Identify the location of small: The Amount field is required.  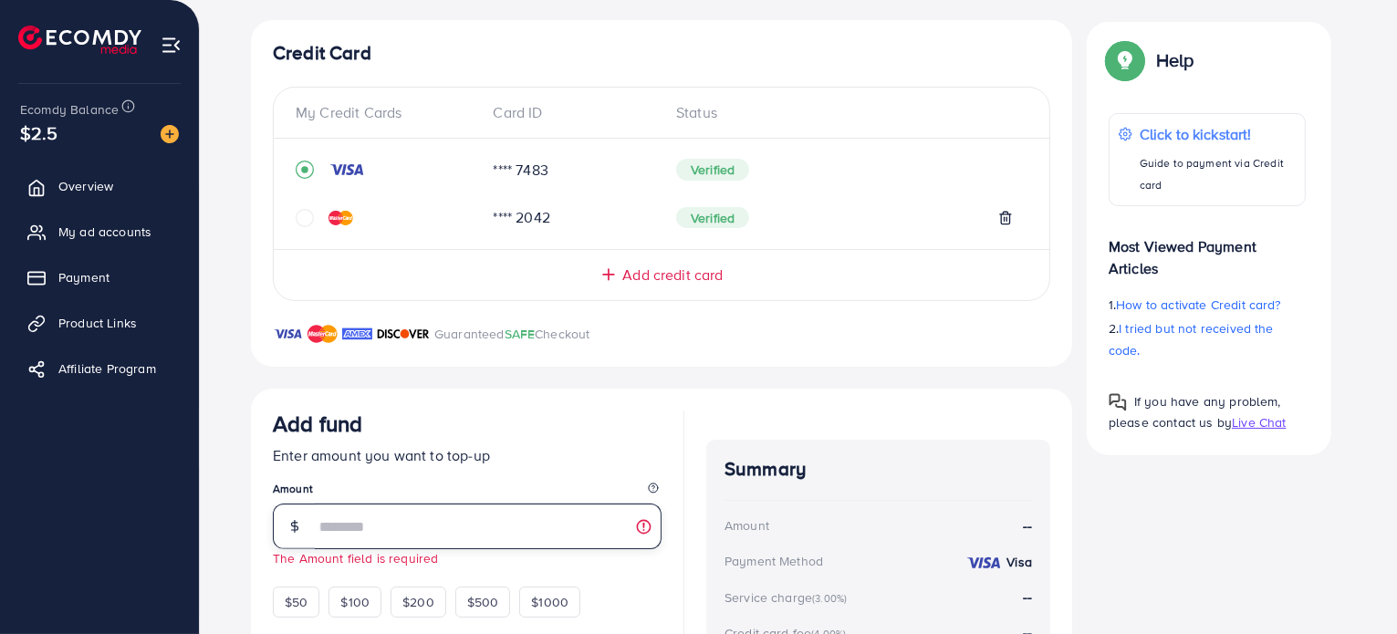
(355, 558).